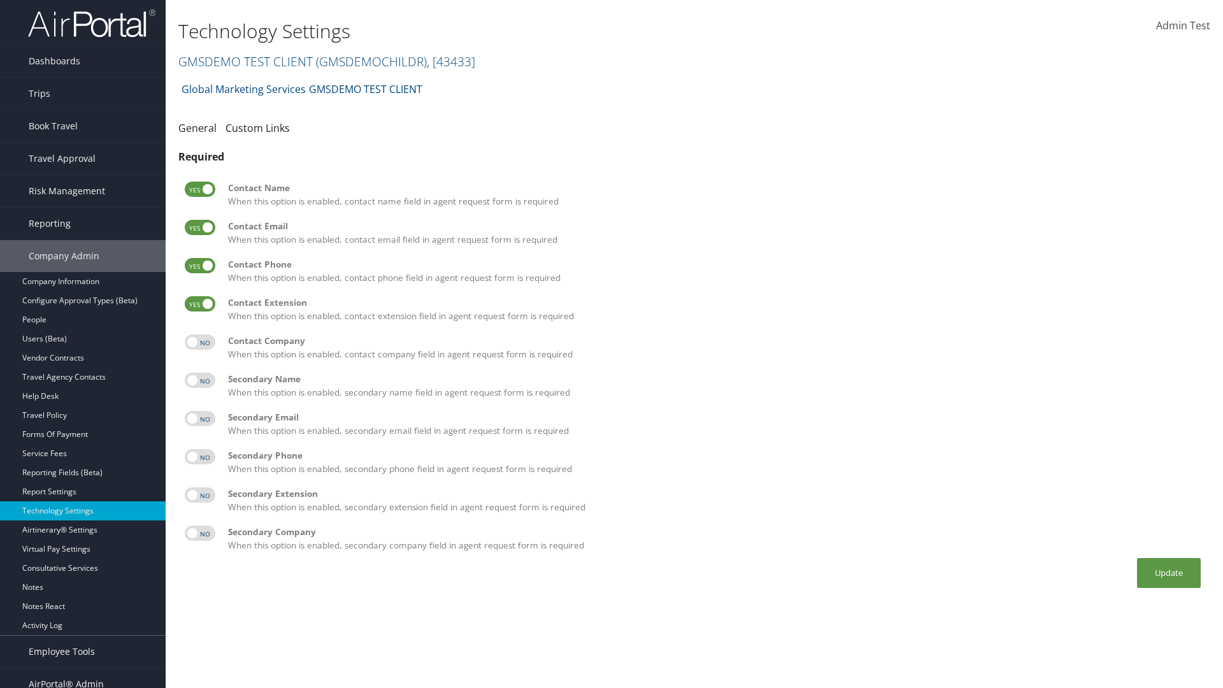 Image resolution: width=1223 pixels, height=688 pixels. I want to click on label: When this option is enabled, contact phone field in agent request form is required, so click(716, 271).